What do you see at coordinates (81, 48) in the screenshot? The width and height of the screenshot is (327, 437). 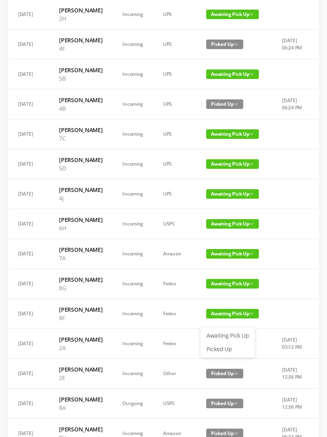 I see `p: 4F` at bounding box center [81, 48].